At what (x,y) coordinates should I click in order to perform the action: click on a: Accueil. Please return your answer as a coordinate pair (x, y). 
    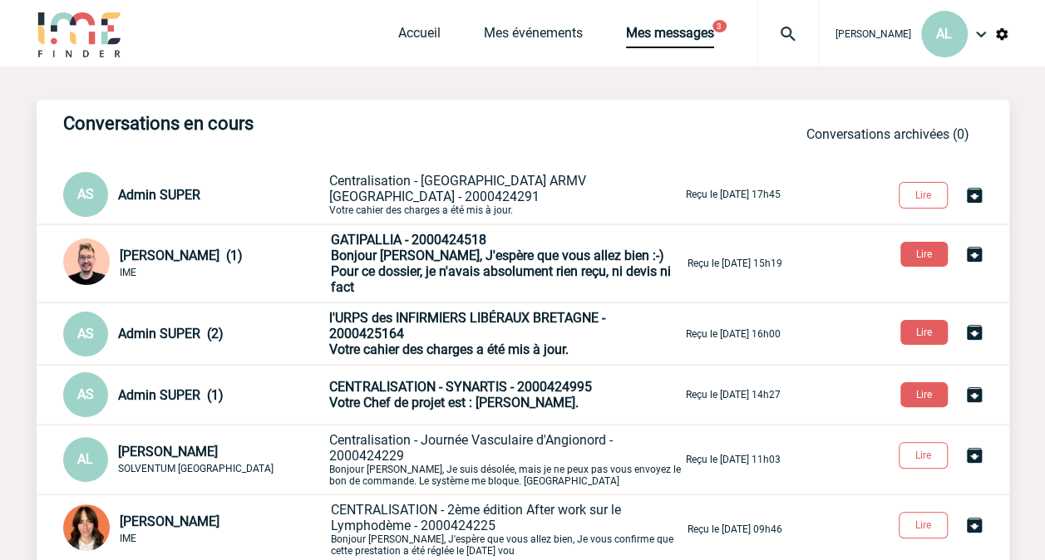
    Looking at the image, I should click on (419, 37).